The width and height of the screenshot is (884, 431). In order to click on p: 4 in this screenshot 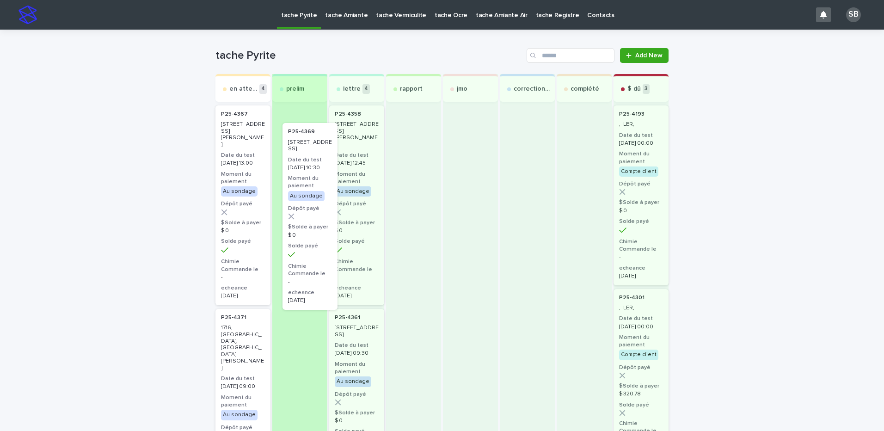, I will do `click(263, 89)`.